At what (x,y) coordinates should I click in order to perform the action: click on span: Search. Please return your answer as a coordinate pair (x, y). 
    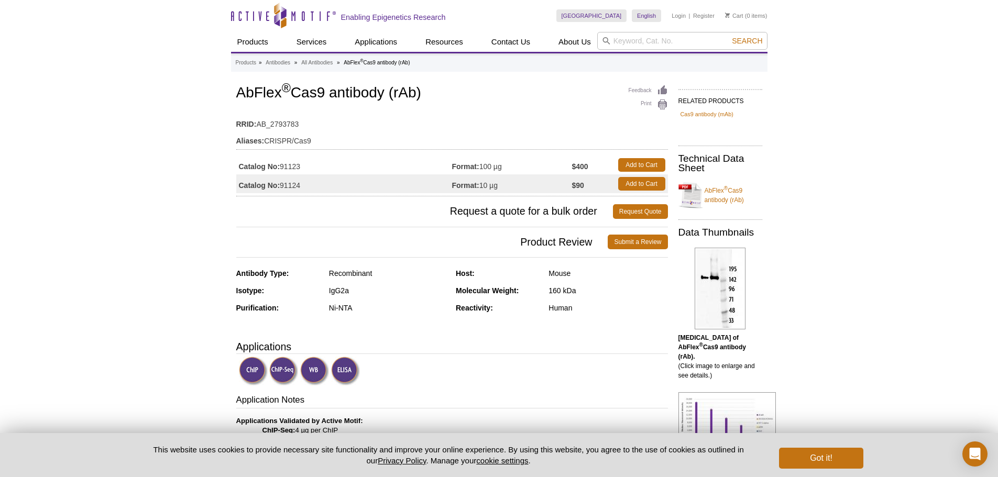
    Looking at the image, I should click on (747, 41).